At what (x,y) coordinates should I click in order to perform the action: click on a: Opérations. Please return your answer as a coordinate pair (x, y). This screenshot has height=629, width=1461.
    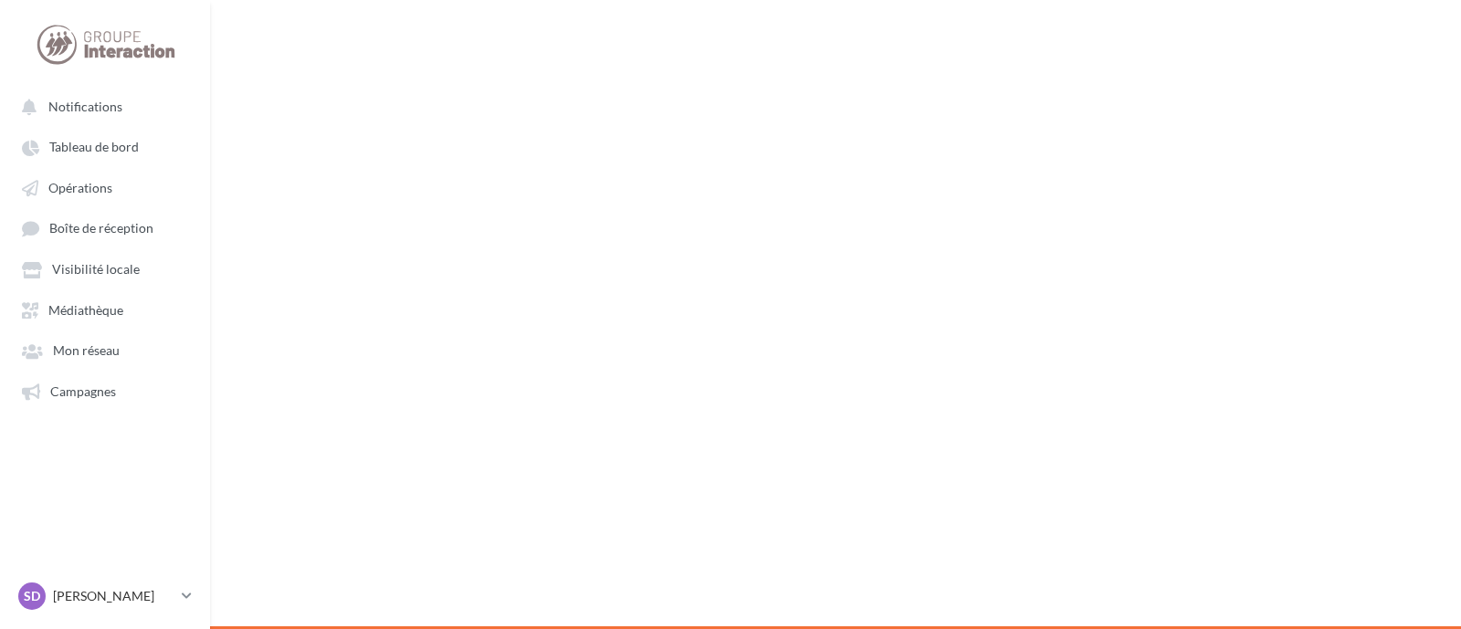
    Looking at the image, I should click on (105, 187).